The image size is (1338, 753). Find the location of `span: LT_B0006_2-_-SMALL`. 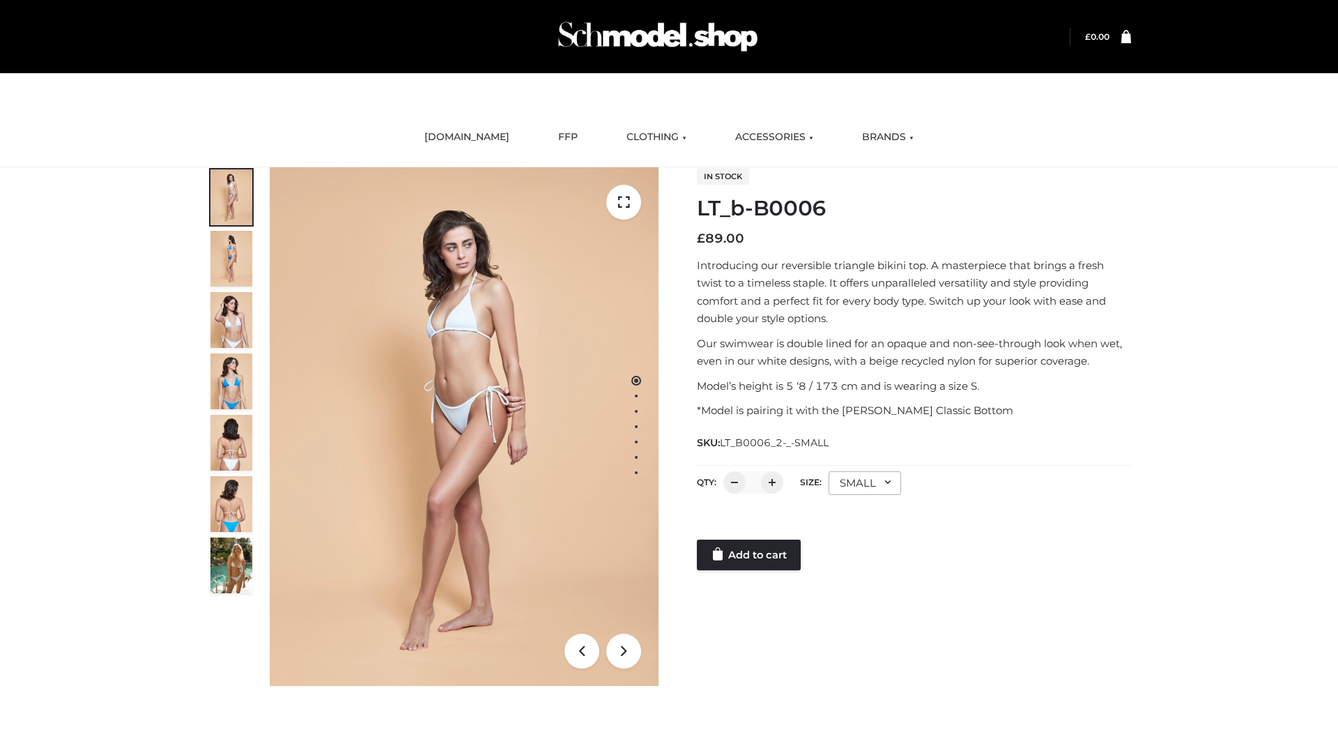

span: LT_B0006_2-_-SMALL is located at coordinates (774, 443).